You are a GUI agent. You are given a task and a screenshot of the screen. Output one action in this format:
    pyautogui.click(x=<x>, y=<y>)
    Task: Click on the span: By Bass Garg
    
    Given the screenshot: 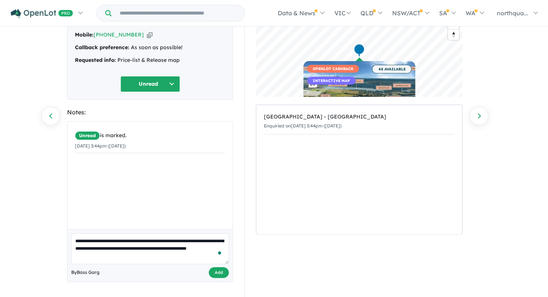 What is the action you would take?
    pyautogui.click(x=85, y=273)
    